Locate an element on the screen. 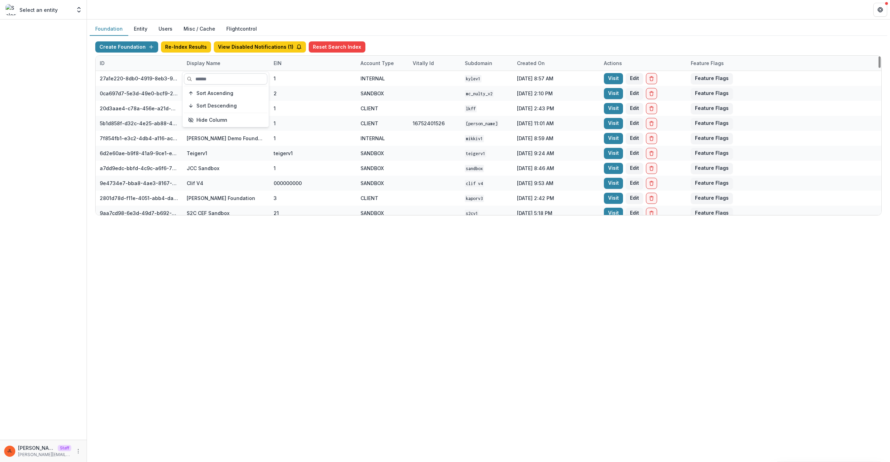 This screenshot has height=462, width=890. button: More is located at coordinates (78, 451).